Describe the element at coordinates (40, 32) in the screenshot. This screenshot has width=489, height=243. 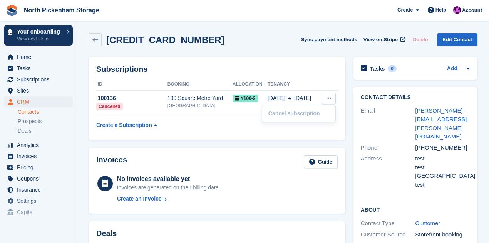
I see `p: Your onboarding` at that location.